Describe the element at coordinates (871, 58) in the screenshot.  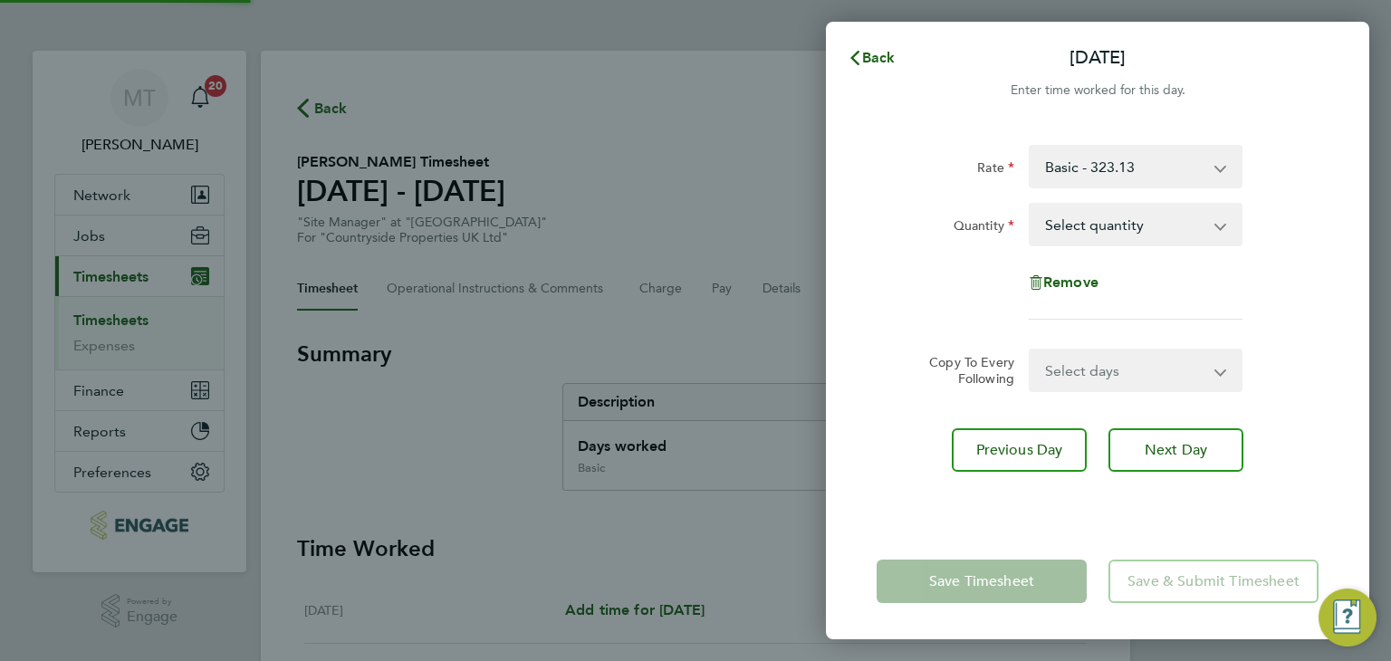
I see `button: Back` at that location.